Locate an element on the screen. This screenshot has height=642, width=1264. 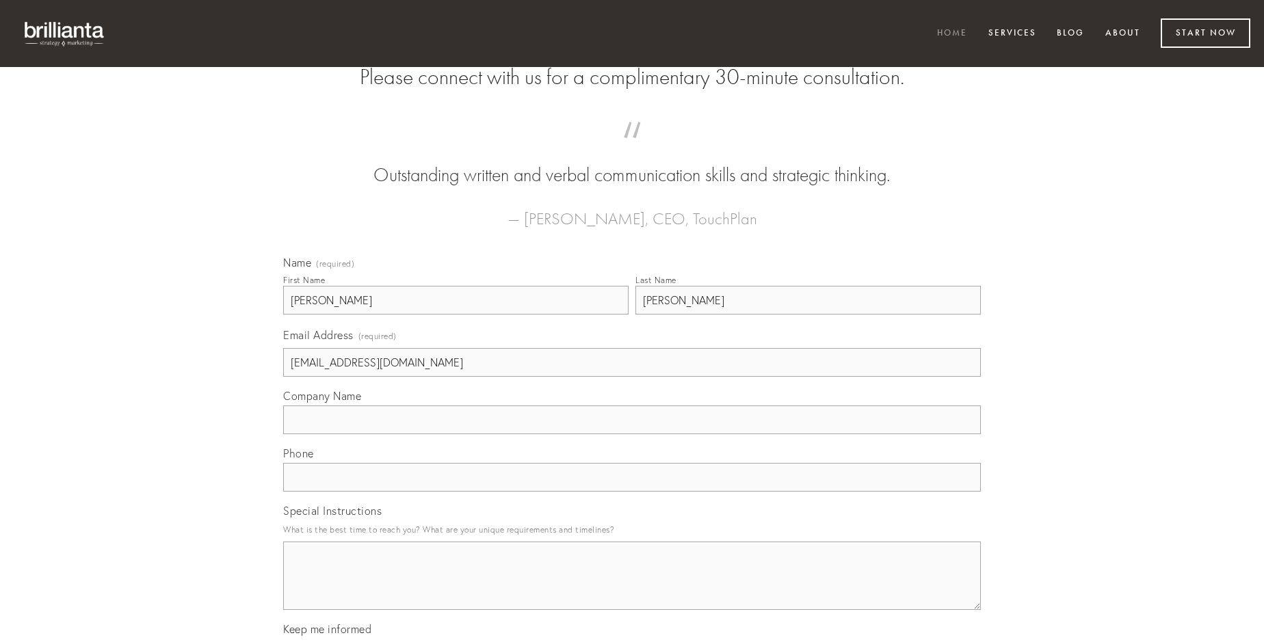
div: First Name is located at coordinates (304, 280).